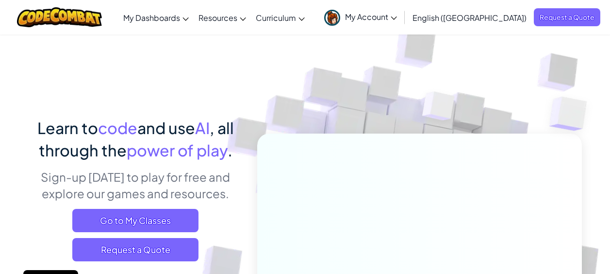 Image resolution: width=610 pixels, height=274 pixels. I want to click on span: Resources, so click(218, 17).